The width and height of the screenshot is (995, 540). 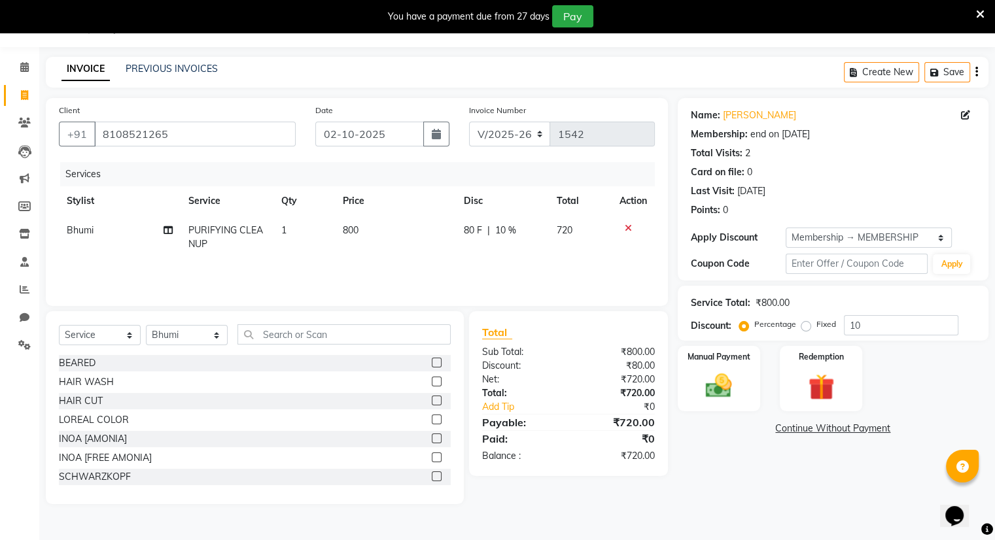 What do you see at coordinates (520, 393) in the screenshot?
I see `div: Total:` at bounding box center [520, 393].